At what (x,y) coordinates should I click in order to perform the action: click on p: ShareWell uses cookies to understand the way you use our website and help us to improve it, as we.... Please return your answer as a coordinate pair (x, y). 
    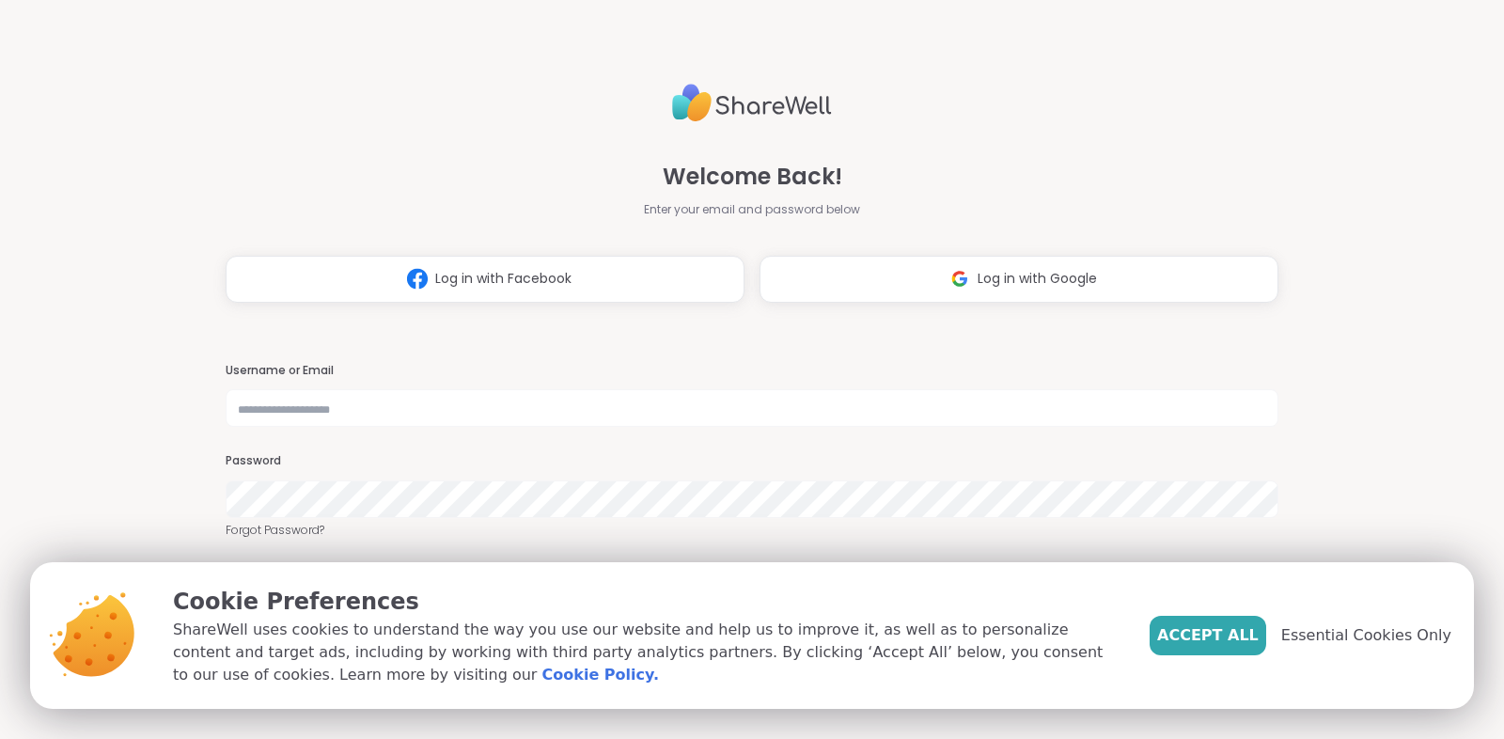
    Looking at the image, I should click on (646, 652).